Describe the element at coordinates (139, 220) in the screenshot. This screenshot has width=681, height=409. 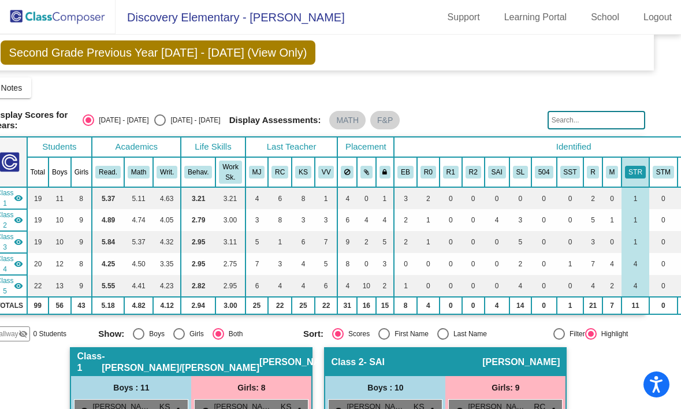
I see `td: 4.74` at that location.